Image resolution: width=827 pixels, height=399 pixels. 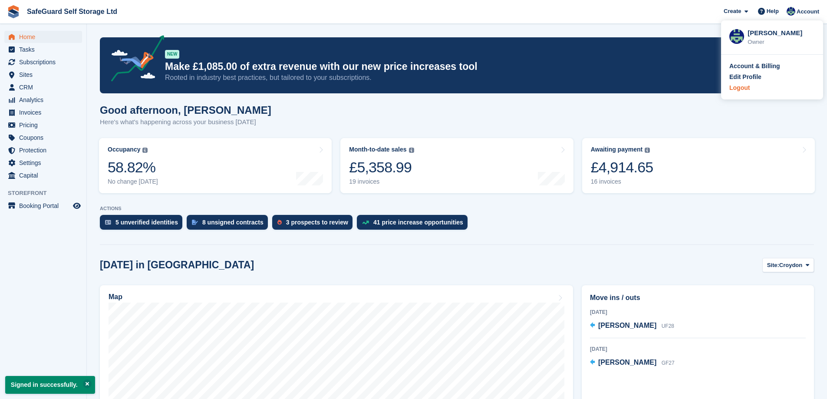 What do you see at coordinates (772, 88) in the screenshot?
I see `a: Logout` at bounding box center [772, 88].